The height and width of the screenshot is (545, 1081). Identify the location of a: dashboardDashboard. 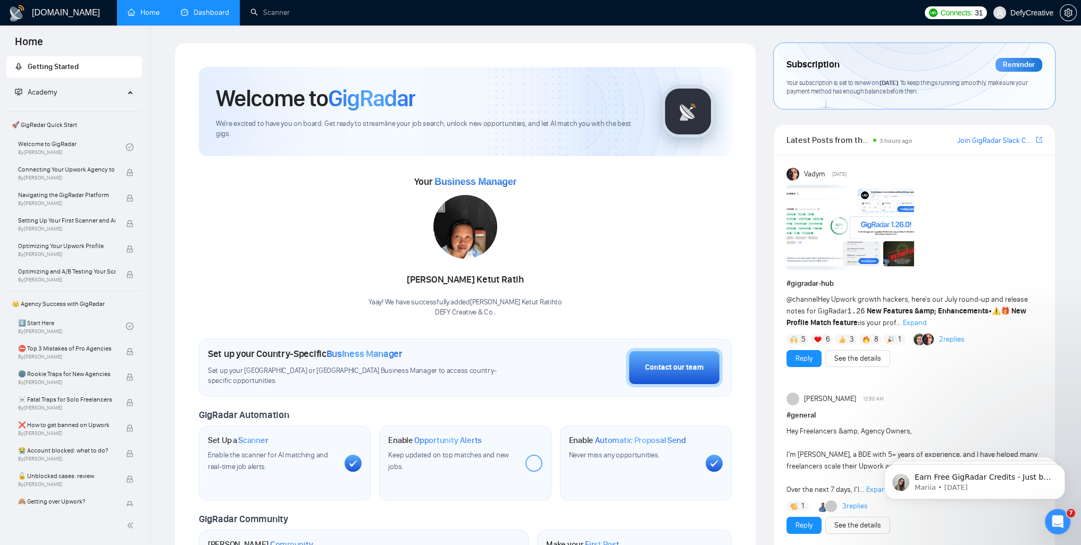
(205, 12).